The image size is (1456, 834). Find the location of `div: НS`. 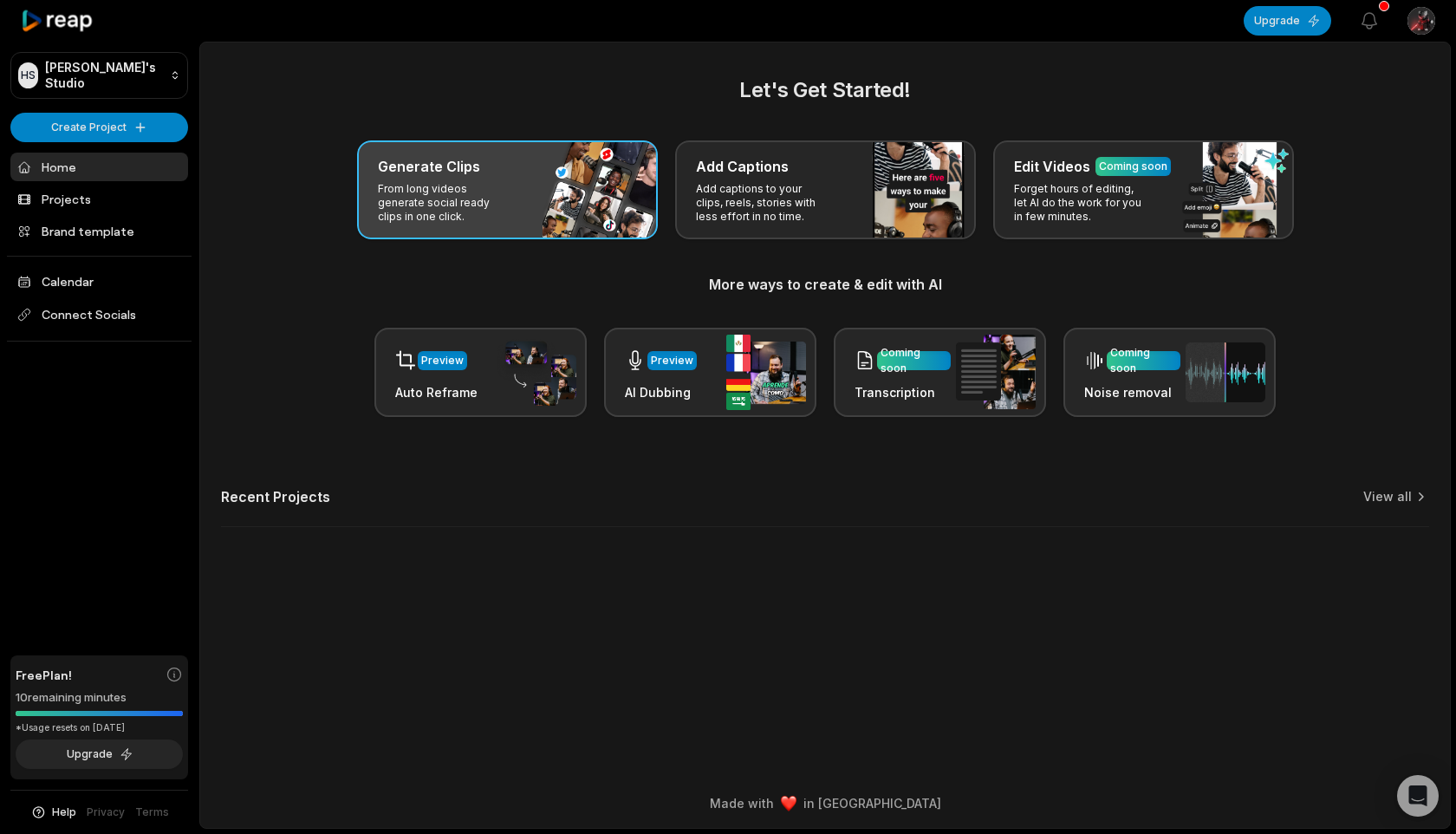

div: НS is located at coordinates (28, 75).